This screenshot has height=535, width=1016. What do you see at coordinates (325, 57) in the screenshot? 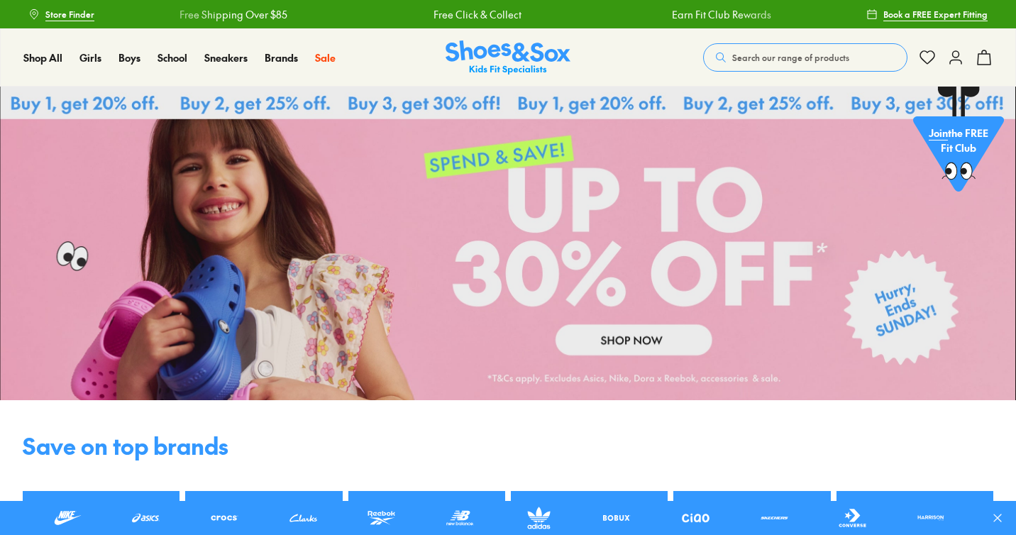
I see `a: Sale` at bounding box center [325, 57].